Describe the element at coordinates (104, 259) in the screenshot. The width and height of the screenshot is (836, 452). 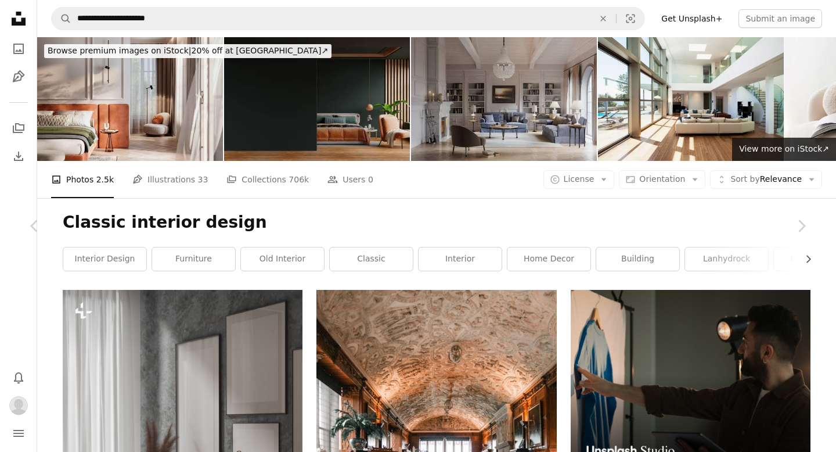
I see `a: interior design` at that location.